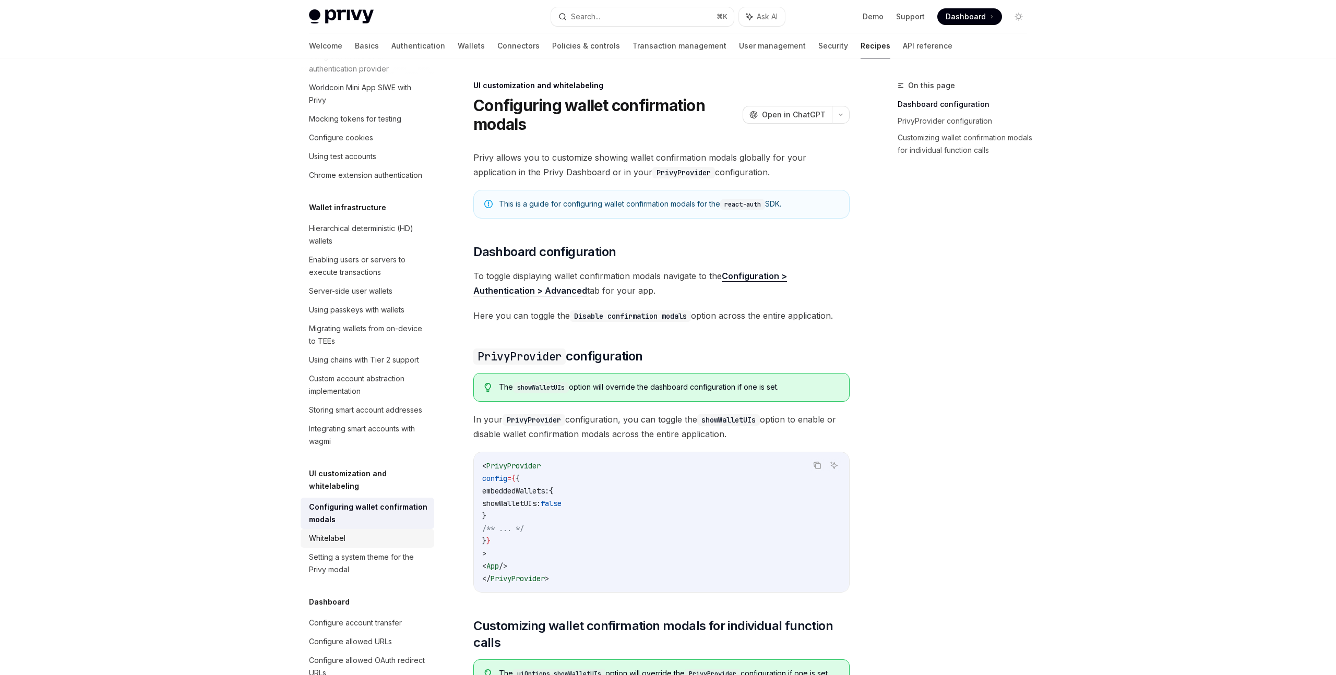 This screenshot has width=1336, height=675. Describe the element at coordinates (367, 335) in the screenshot. I see `a: Migrating wallets from on-device to TEEs` at that location.